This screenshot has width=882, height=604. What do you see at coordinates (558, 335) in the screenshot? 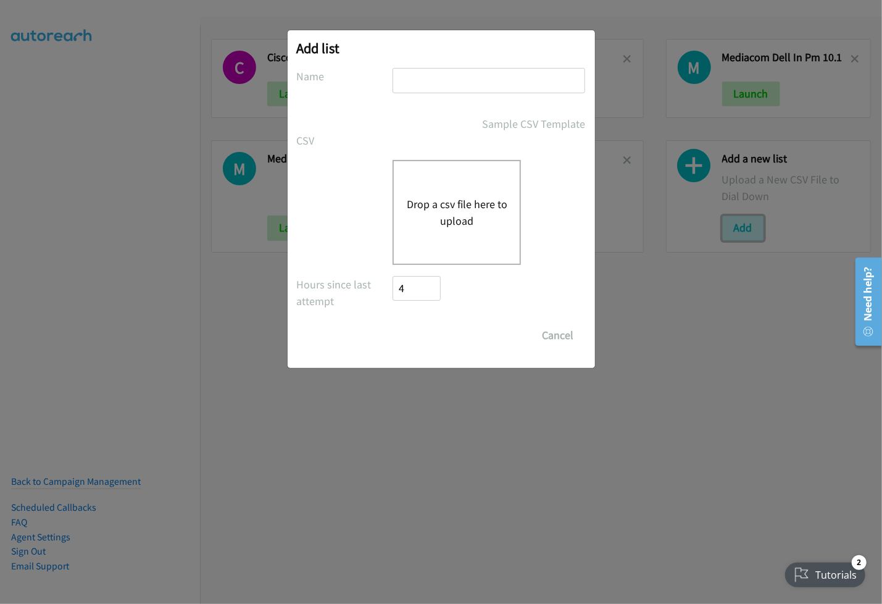
I see `button: Cancel` at bounding box center [558, 335].